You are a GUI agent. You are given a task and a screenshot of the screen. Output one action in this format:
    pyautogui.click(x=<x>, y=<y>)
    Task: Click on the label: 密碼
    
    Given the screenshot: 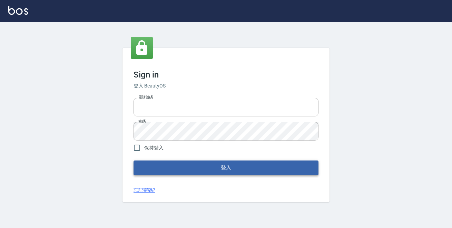 What is the action you would take?
    pyautogui.click(x=142, y=121)
    